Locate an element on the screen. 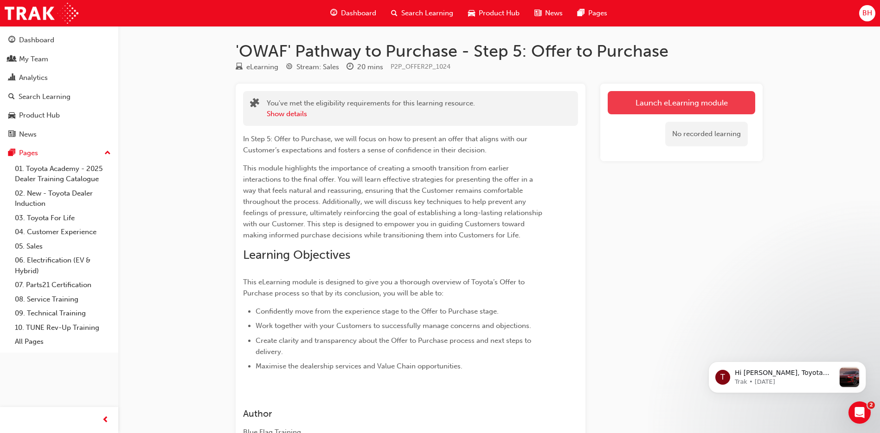 The image size is (880, 433). span: News is located at coordinates (554, 13).